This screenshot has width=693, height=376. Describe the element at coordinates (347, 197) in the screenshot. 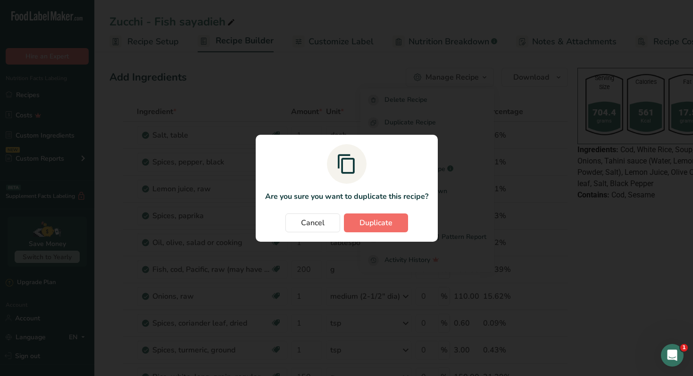

I see `p: Are you sure you want to duplicate this recipe?` at that location.